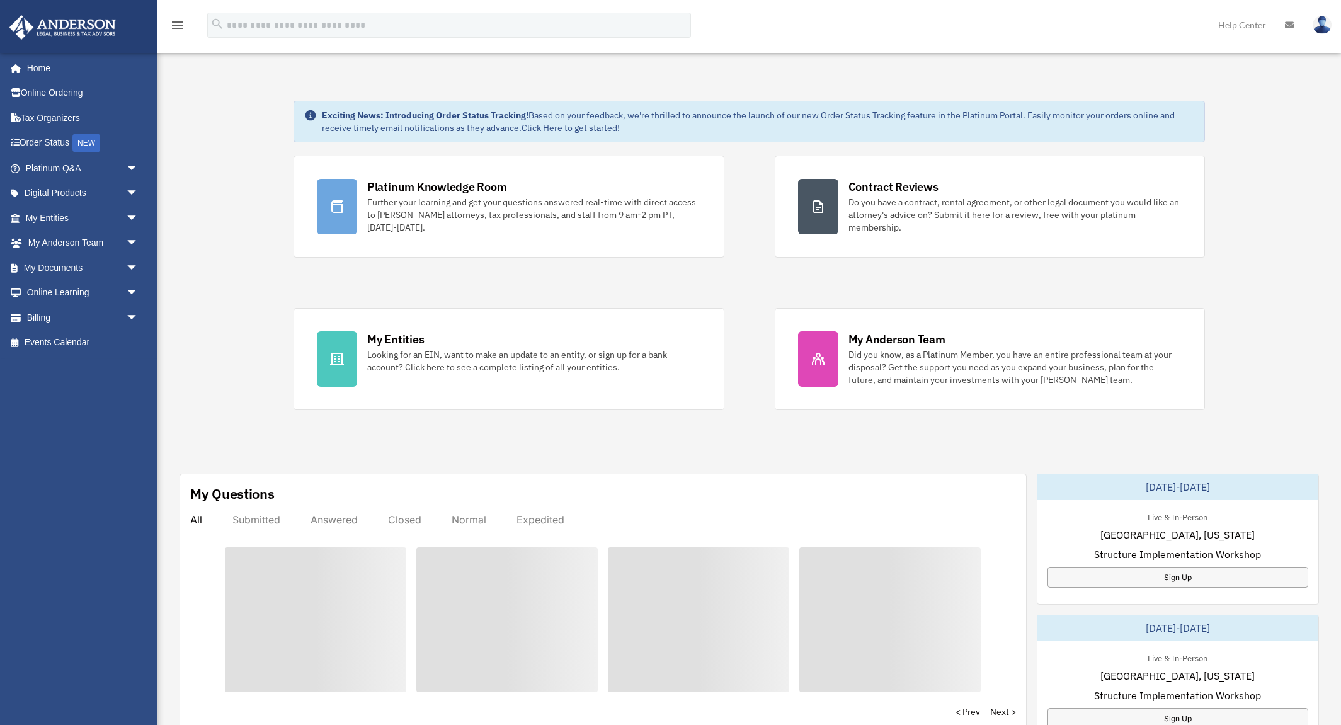  I want to click on div: Further your learning and get your questions answered real-time with direct access to [PERSON_NAM..., so click(534, 215).